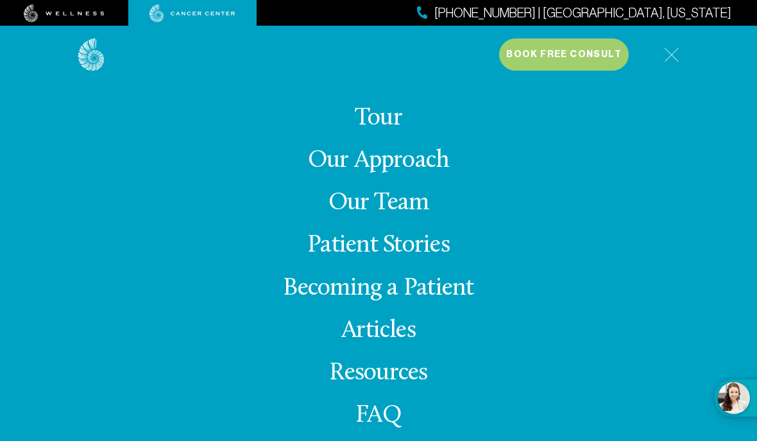  I want to click on a: Articles, so click(379, 331).